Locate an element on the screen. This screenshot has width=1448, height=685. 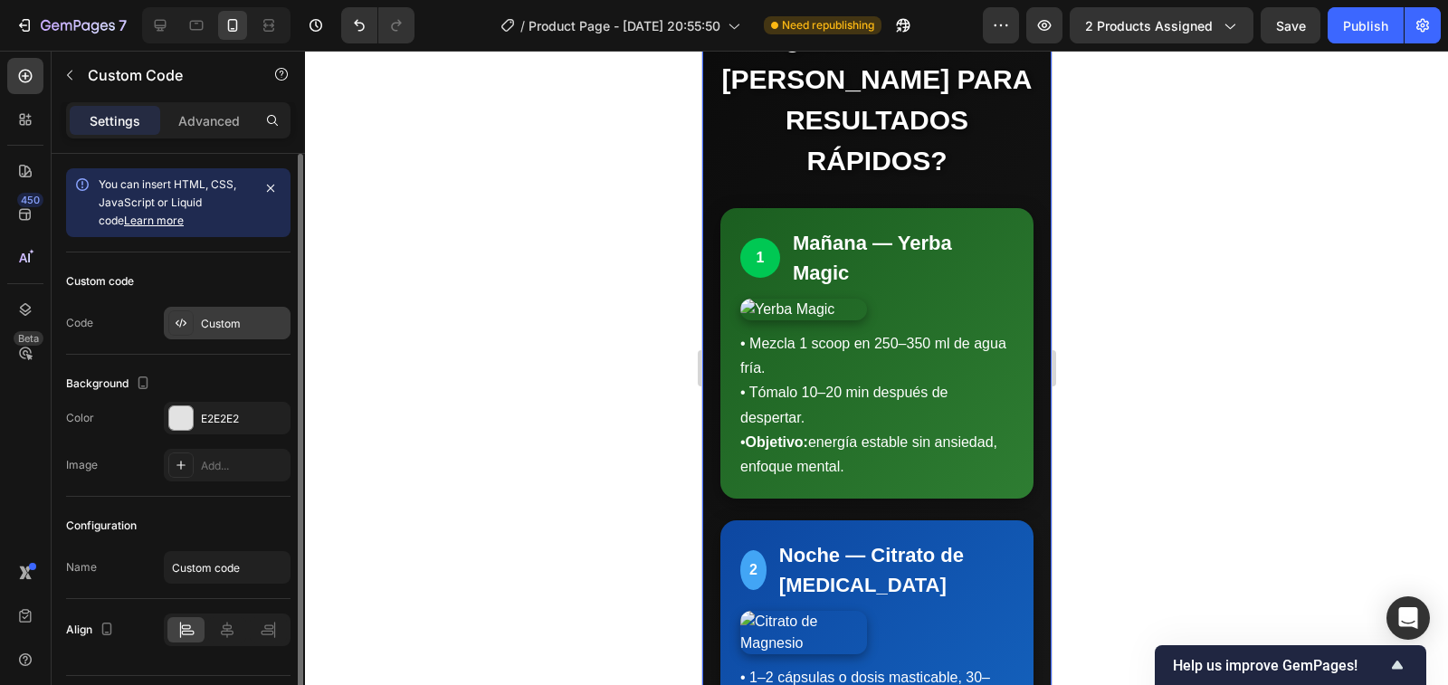
span: Objetivo: is located at coordinates (74, 391).